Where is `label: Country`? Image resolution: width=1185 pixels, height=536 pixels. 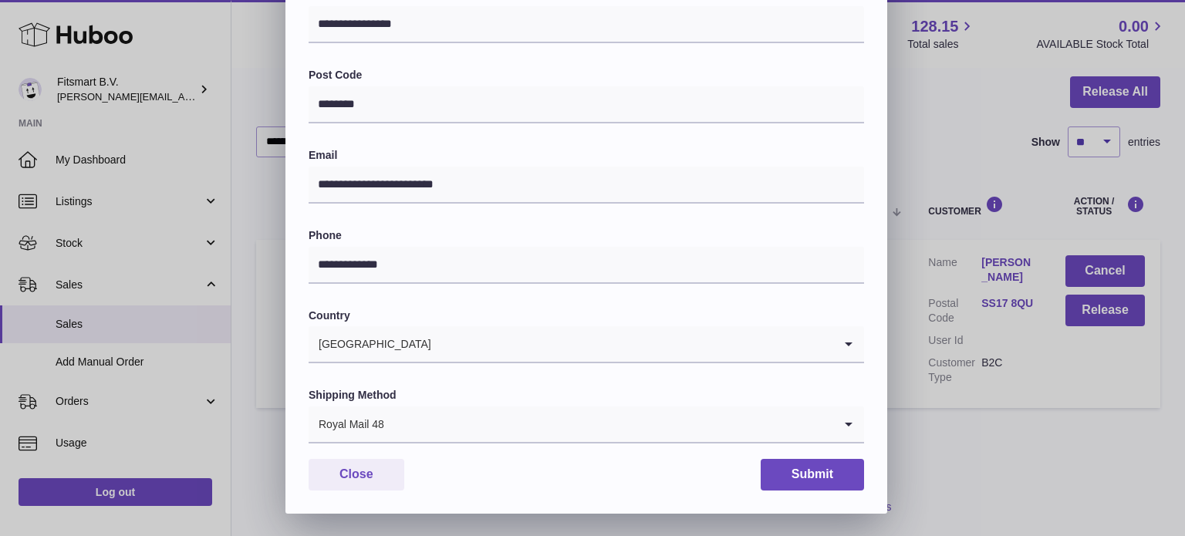 label: Country is located at coordinates (586, 315).